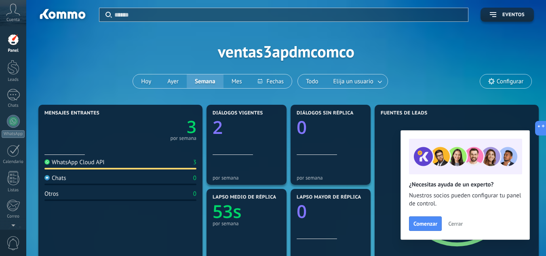 The image size is (546, 256). What do you see at coordinates (227, 211) in the screenshot?
I see `text: 53s` at bounding box center [227, 211].